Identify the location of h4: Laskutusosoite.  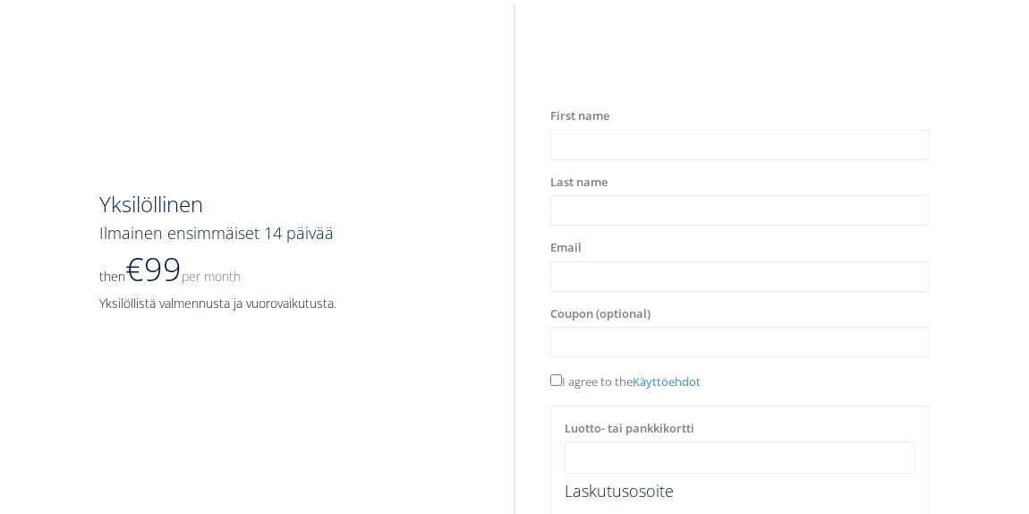
(740, 491).